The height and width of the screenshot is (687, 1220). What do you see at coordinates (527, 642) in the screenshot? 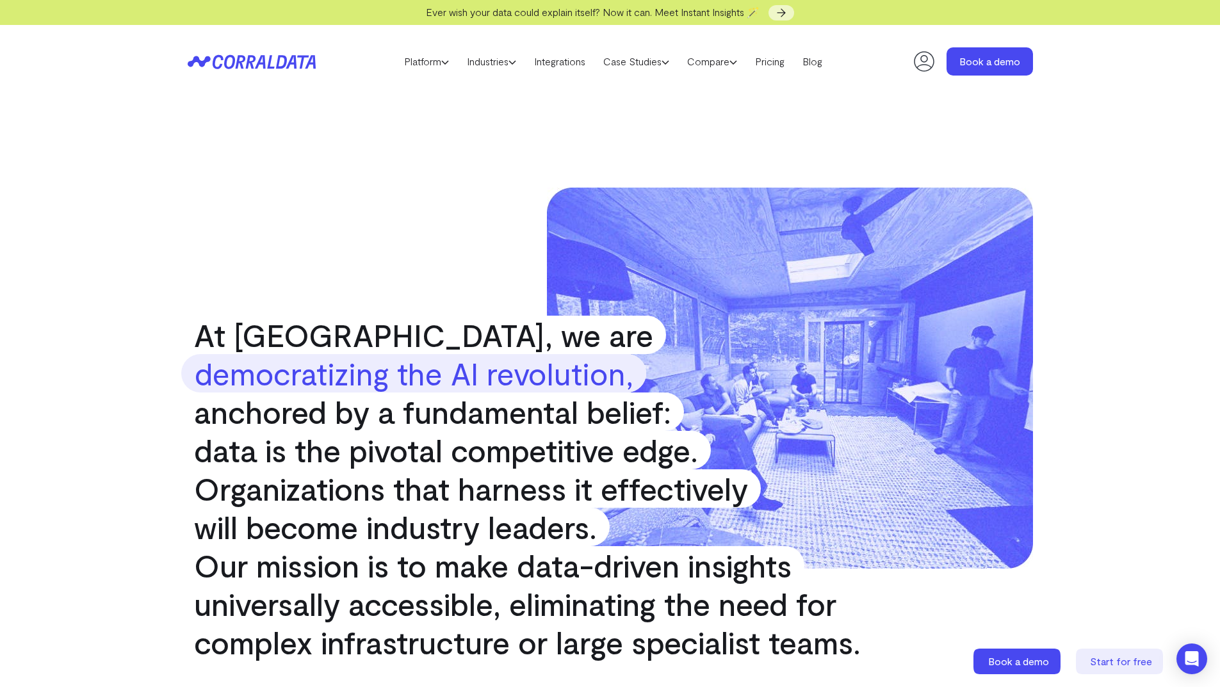
I see `span: complex infrastructure or large specialist teams.` at bounding box center [527, 642].